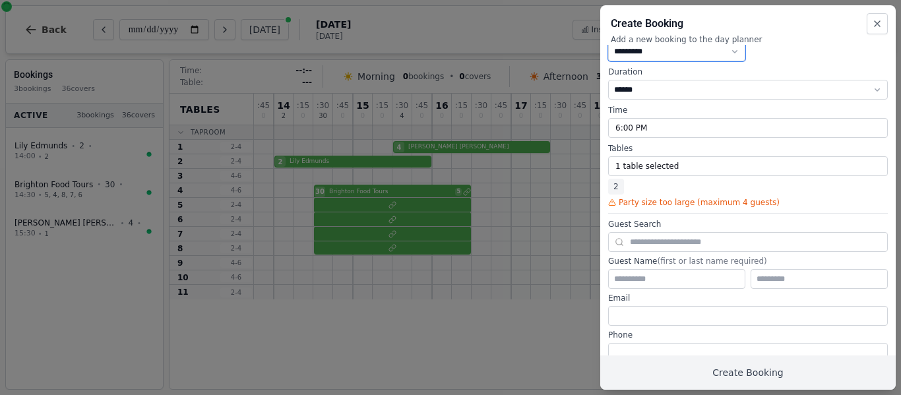 The height and width of the screenshot is (395, 901). Describe the element at coordinates (748, 72) in the screenshot. I see `label: Duration` at that location.